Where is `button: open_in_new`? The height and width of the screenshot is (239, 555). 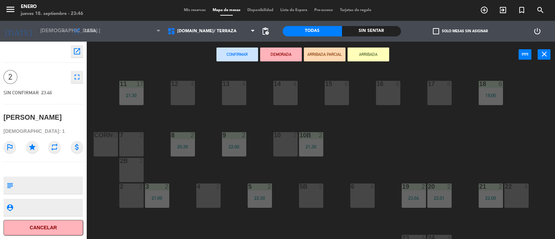
button: open_in_new is located at coordinates (77, 51).